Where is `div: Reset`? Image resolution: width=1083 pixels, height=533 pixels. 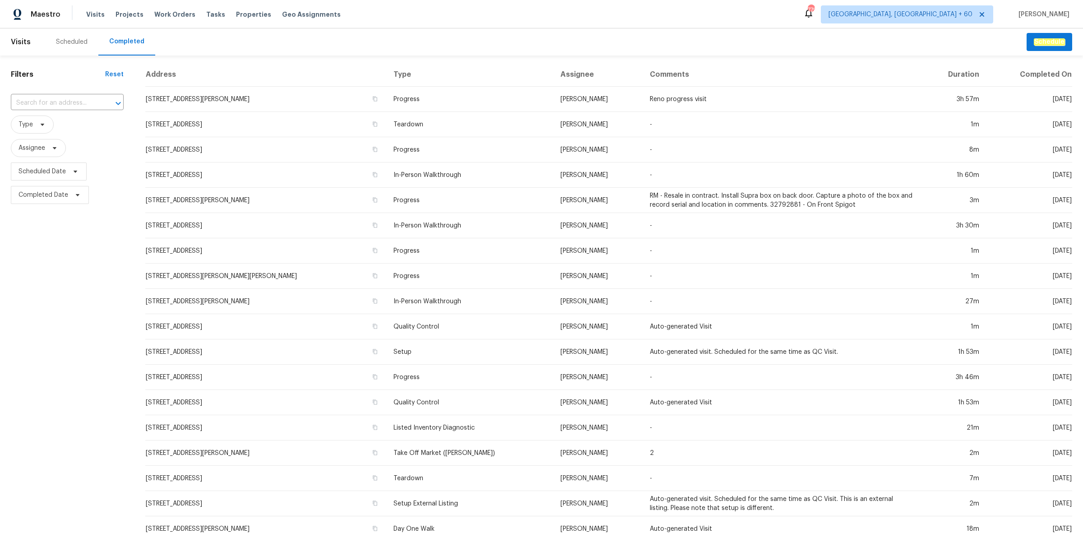
div: Reset is located at coordinates (114, 74).